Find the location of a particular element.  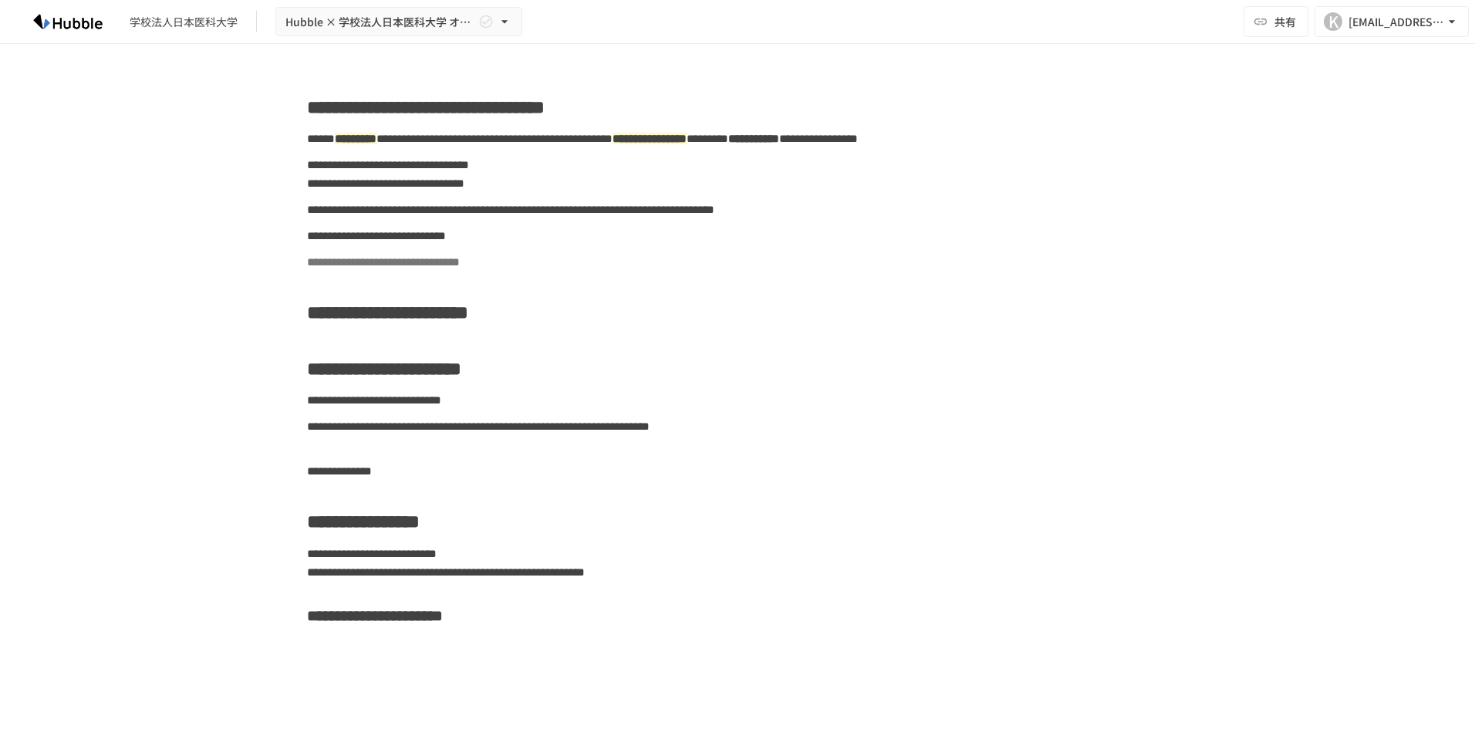

button: 共有 is located at coordinates (1276, 22).